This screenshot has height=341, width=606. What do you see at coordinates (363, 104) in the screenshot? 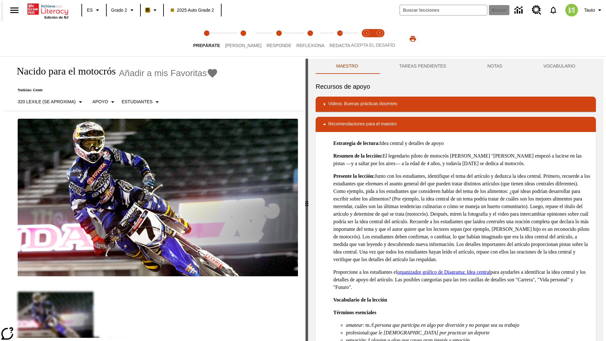
I see `p: Videos: Buenas prácticas docentes` at bounding box center [363, 104].